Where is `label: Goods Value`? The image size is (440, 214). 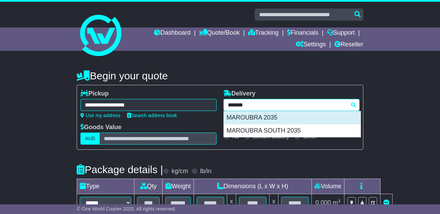 label: Goods Value is located at coordinates (101, 128).